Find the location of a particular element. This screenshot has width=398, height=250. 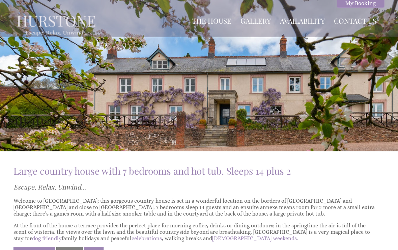

p: At the front of the house a terrace provides the perfect place for morning coffee, drinks or dini... is located at coordinates (195, 232).